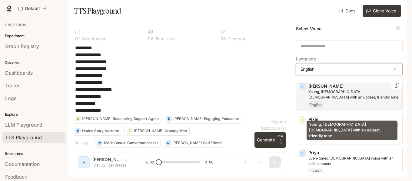  What do you see at coordinates (100, 143) in the screenshot?
I see `div: M` at bounding box center [100, 143].